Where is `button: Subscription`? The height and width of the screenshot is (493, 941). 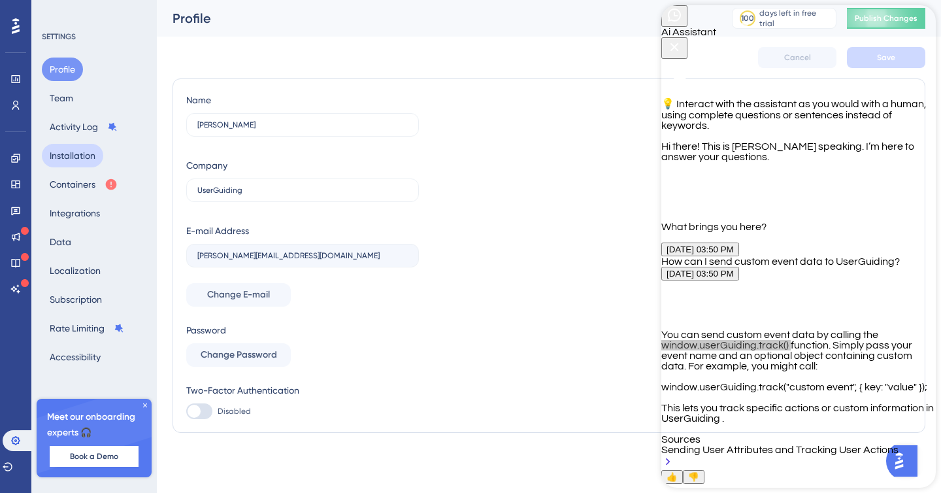 button: Subscription is located at coordinates (76, 299).